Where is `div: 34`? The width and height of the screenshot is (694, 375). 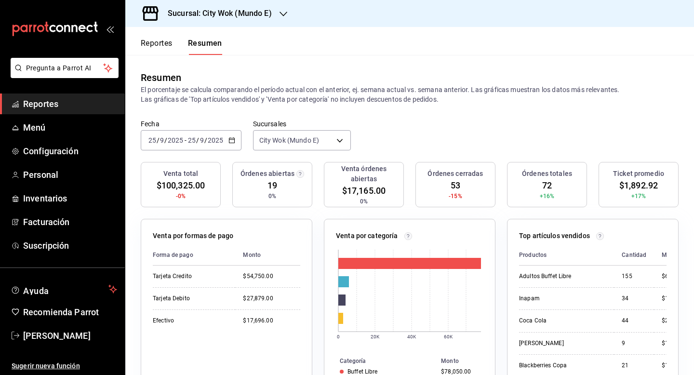
div: 34 is located at coordinates (634, 299).